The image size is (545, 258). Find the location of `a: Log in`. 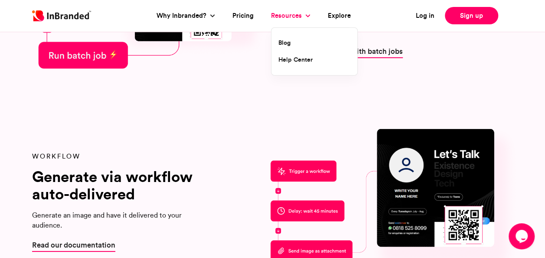

a: Log in is located at coordinates (425, 16).